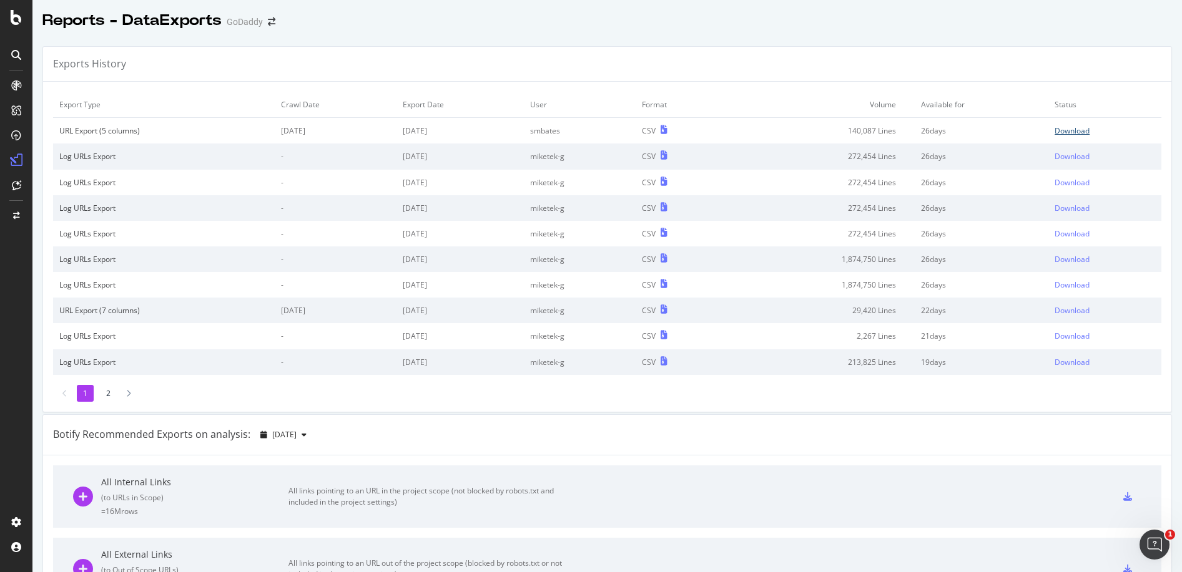 The image size is (1182, 572). Describe the element at coordinates (272, 22) in the screenshot. I see `div: arrow-right-arrow-left` at that location.